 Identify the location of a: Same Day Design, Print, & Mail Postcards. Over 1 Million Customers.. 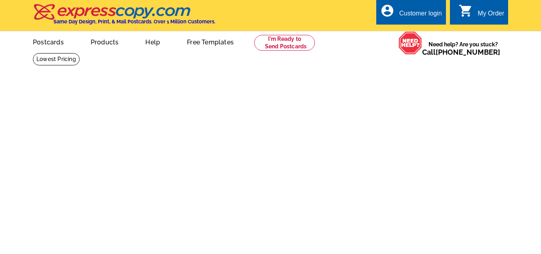
(124, 17).